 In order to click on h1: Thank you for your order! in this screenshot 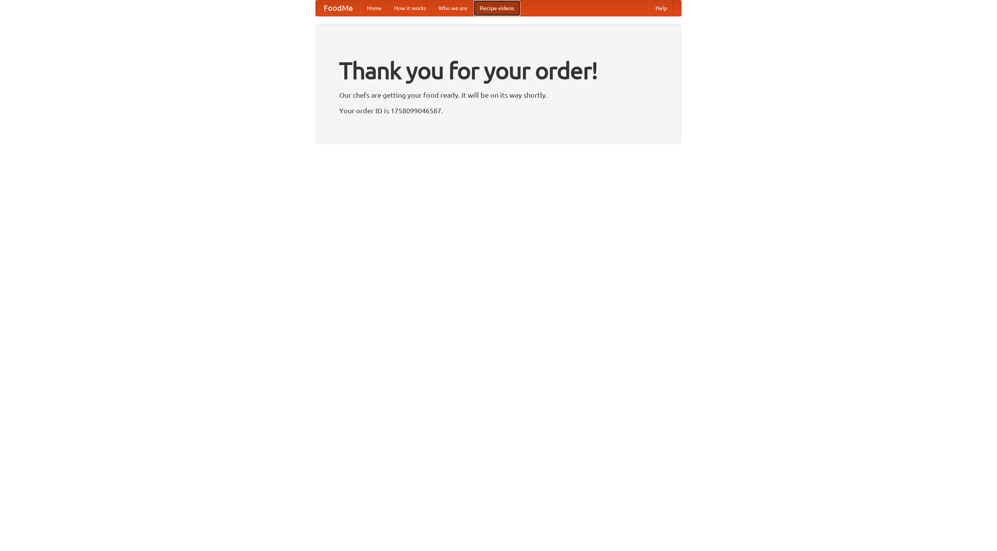, I will do `click(499, 71)`.